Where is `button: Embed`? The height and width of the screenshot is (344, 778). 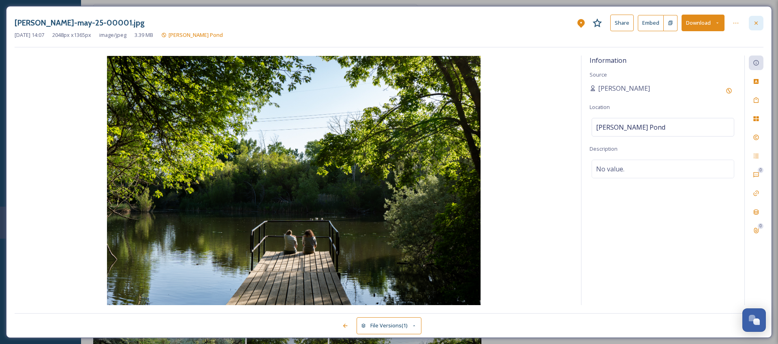 button: Embed is located at coordinates (651, 23).